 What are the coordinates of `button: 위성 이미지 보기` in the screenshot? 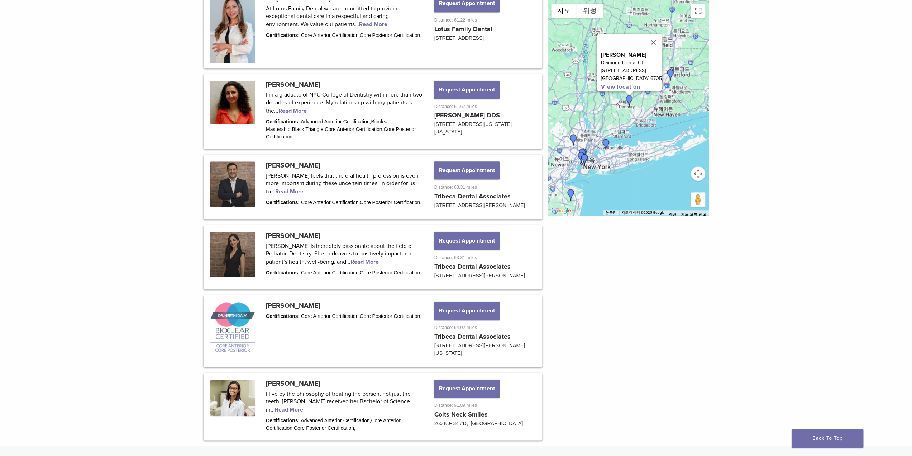 It's located at (590, 11).